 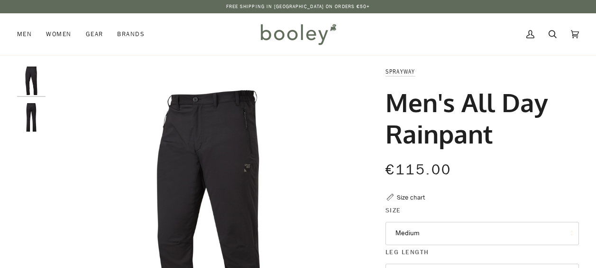 I want to click on span: Size, so click(x=393, y=210).